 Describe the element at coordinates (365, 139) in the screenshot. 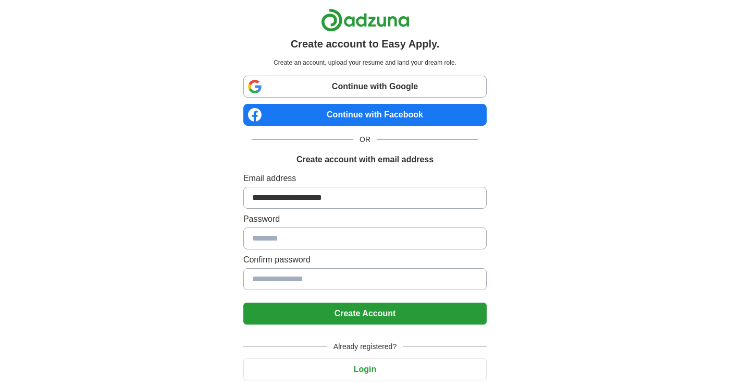

I see `span: OR` at that location.